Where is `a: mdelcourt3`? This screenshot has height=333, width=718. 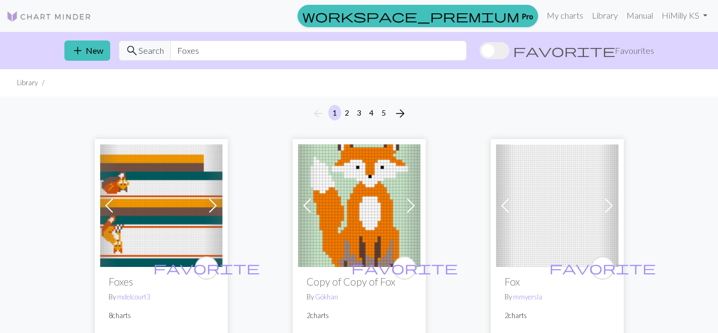 a: mdelcourt3 is located at coordinates (134, 296).